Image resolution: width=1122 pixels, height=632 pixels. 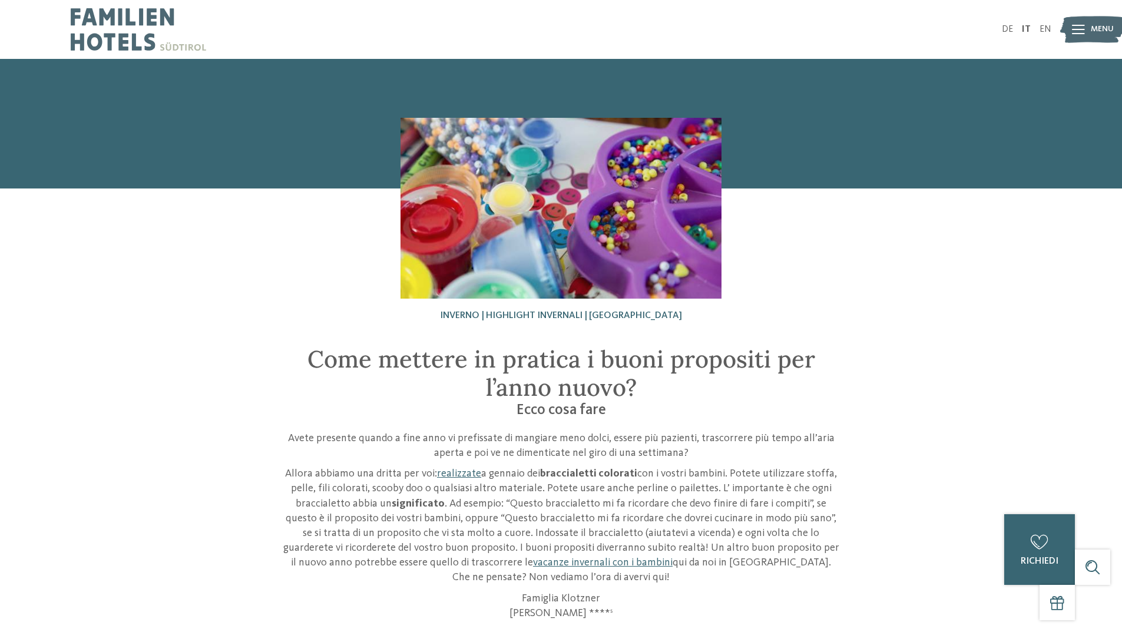 What do you see at coordinates (588, 474) in the screenshot?
I see `strong: braccialetti colorati` at bounding box center [588, 474].